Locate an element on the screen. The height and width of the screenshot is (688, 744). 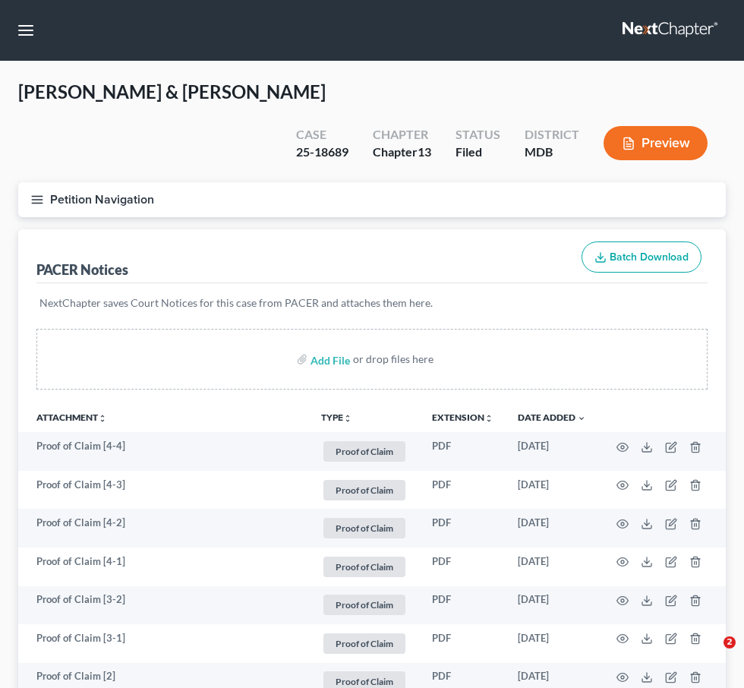
div: MDB is located at coordinates (552, 152).